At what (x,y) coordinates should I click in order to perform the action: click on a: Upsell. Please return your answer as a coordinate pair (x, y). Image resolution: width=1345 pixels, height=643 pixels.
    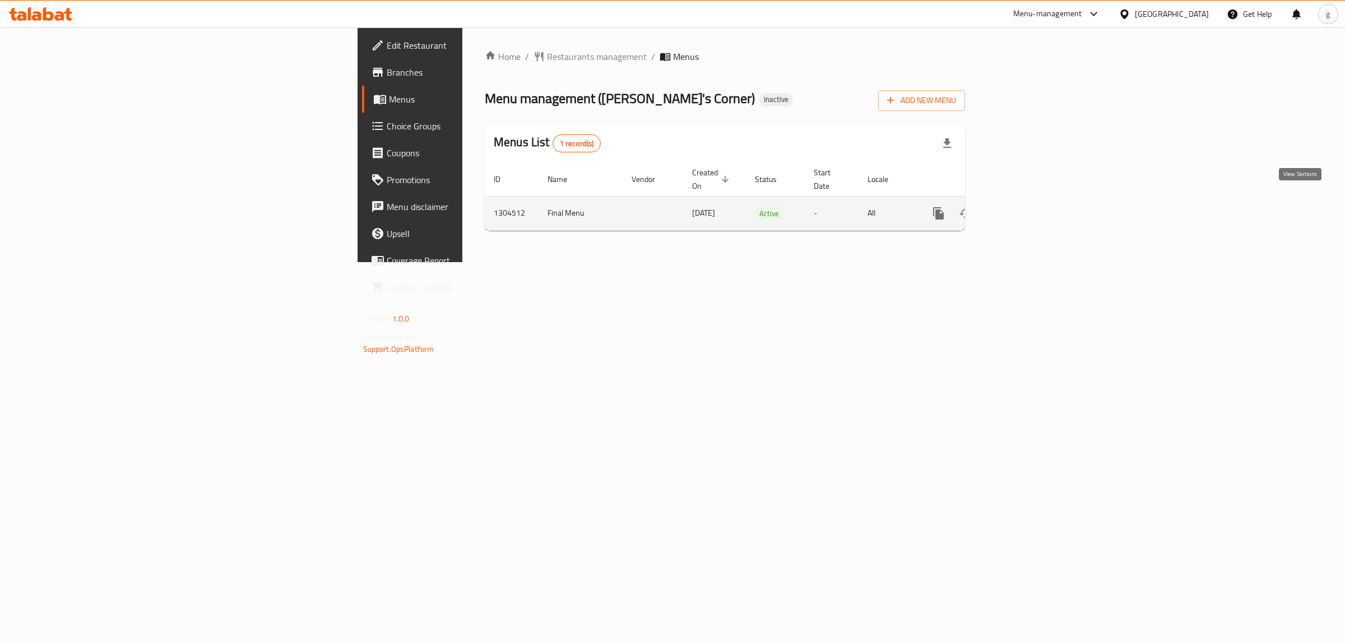
    Looking at the image, I should click on (472, 234).